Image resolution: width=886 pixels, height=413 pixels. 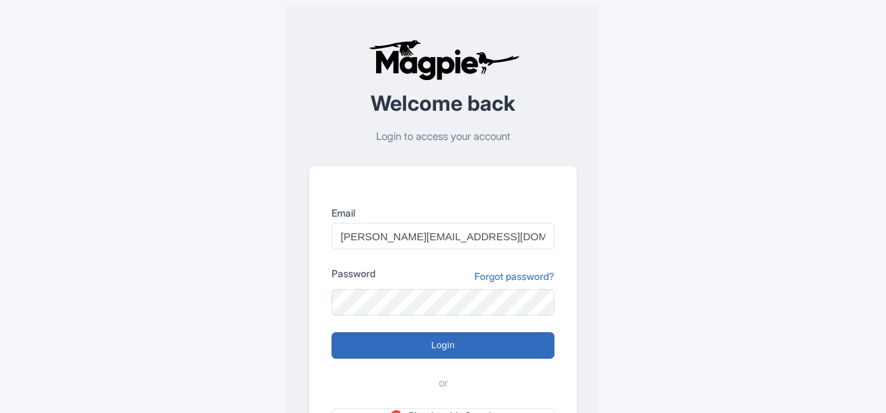 What do you see at coordinates (443, 136) in the screenshot?
I see `p: Login to access your account` at bounding box center [443, 136].